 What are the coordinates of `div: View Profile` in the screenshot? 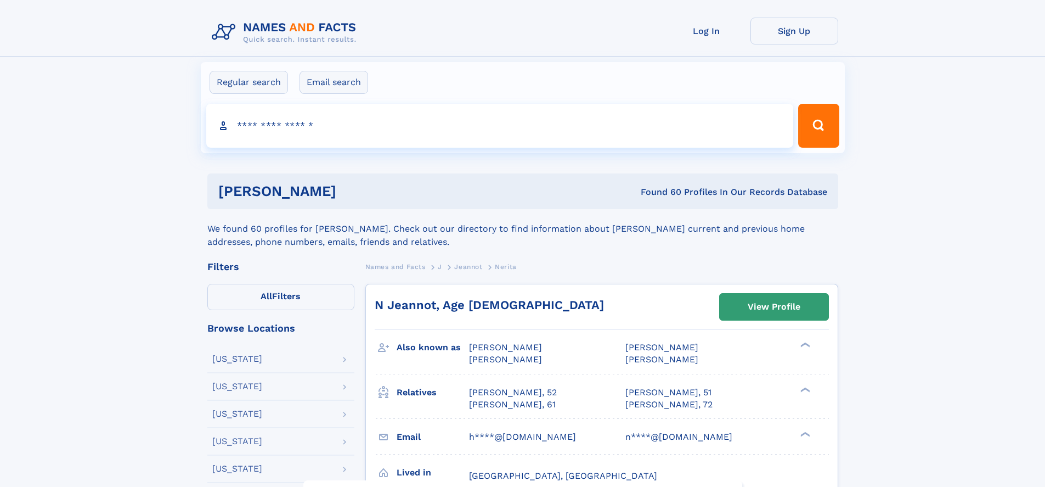 It's located at (774, 307).